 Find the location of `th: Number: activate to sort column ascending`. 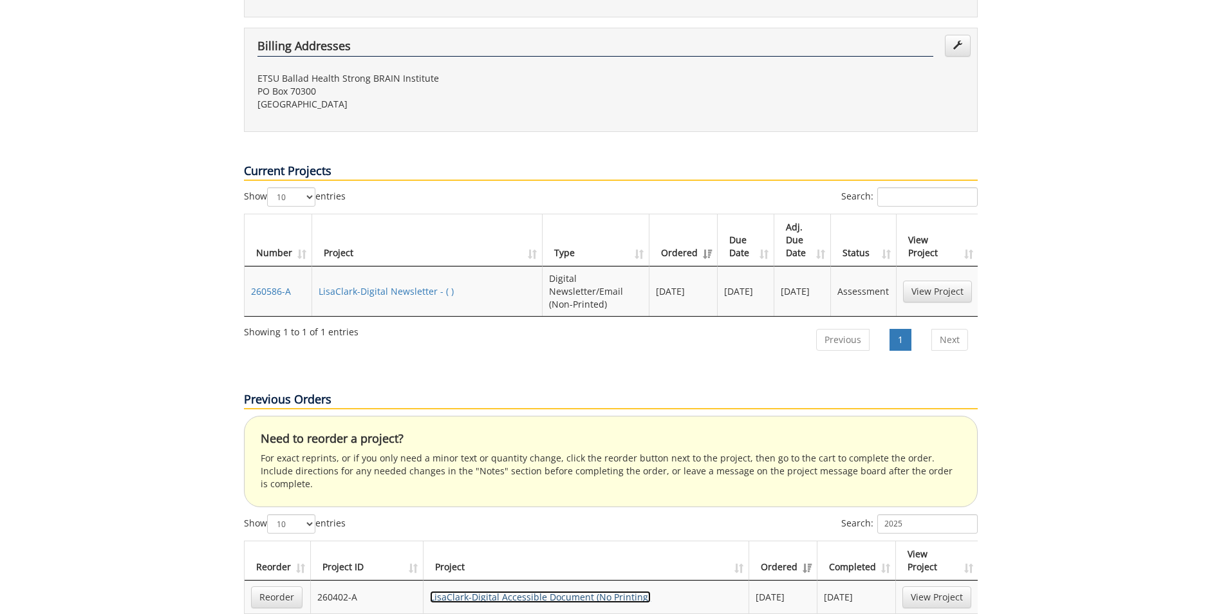

th: Number: activate to sort column ascending is located at coordinates (278, 240).